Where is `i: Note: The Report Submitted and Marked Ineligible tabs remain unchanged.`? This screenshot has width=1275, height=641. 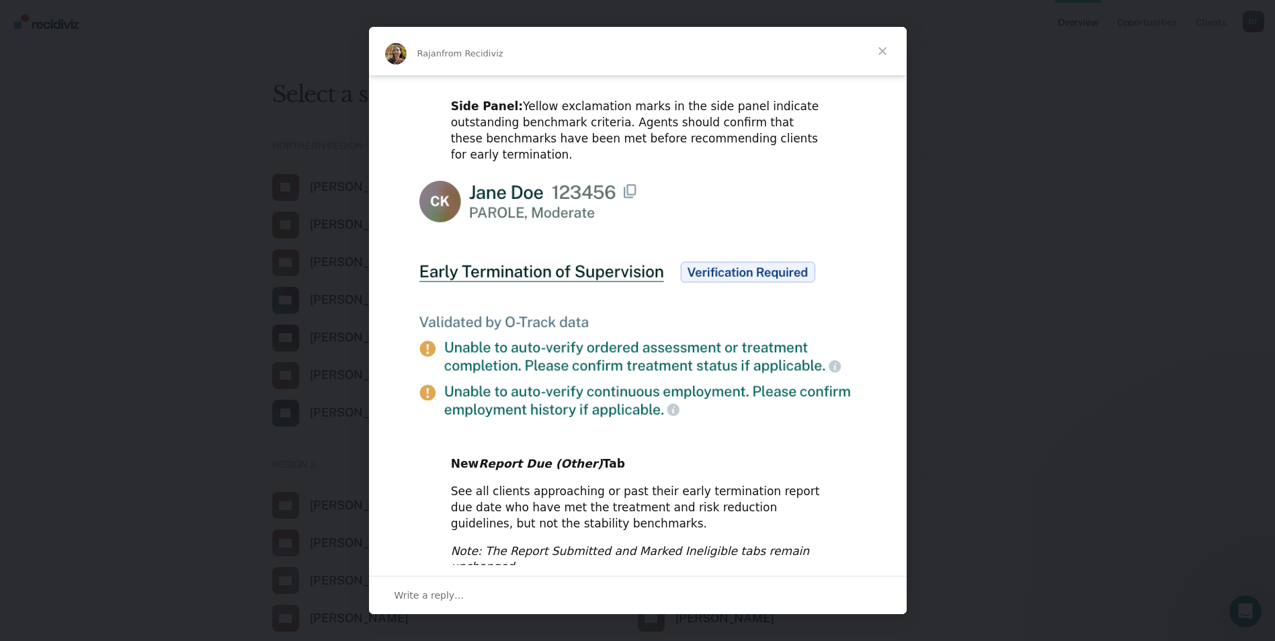
i: Note: The Report Submitted and Marked Ineligible tabs remain unchanged. is located at coordinates (630, 559).